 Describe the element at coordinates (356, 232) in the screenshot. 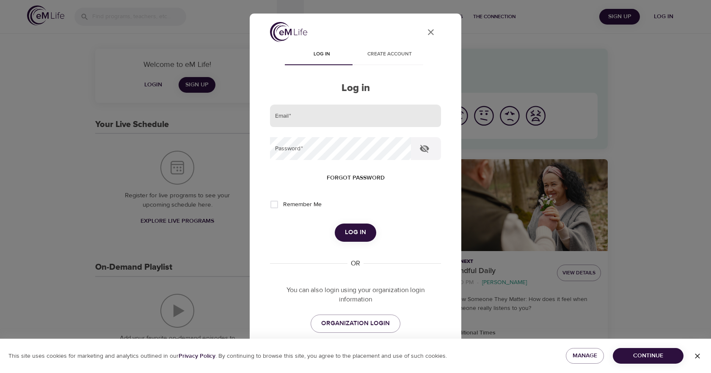

I see `button: Log in` at that location.